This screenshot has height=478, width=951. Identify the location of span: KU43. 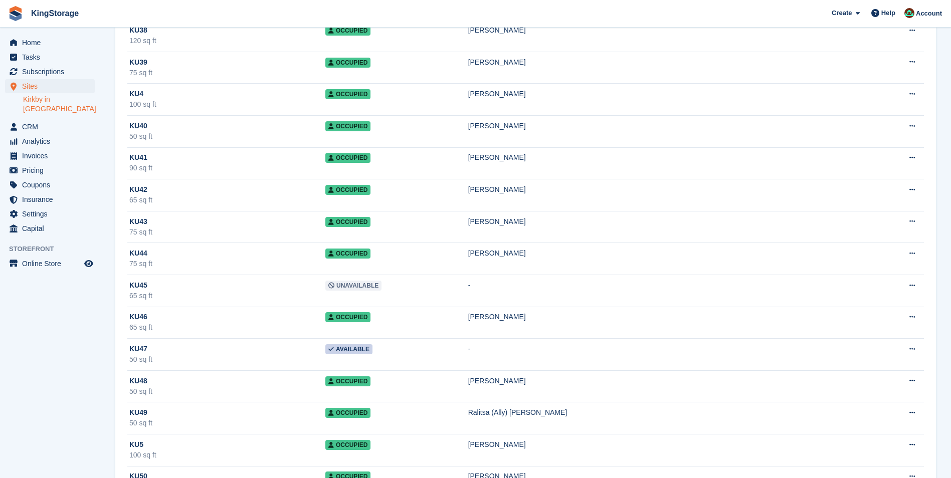
(138, 222).